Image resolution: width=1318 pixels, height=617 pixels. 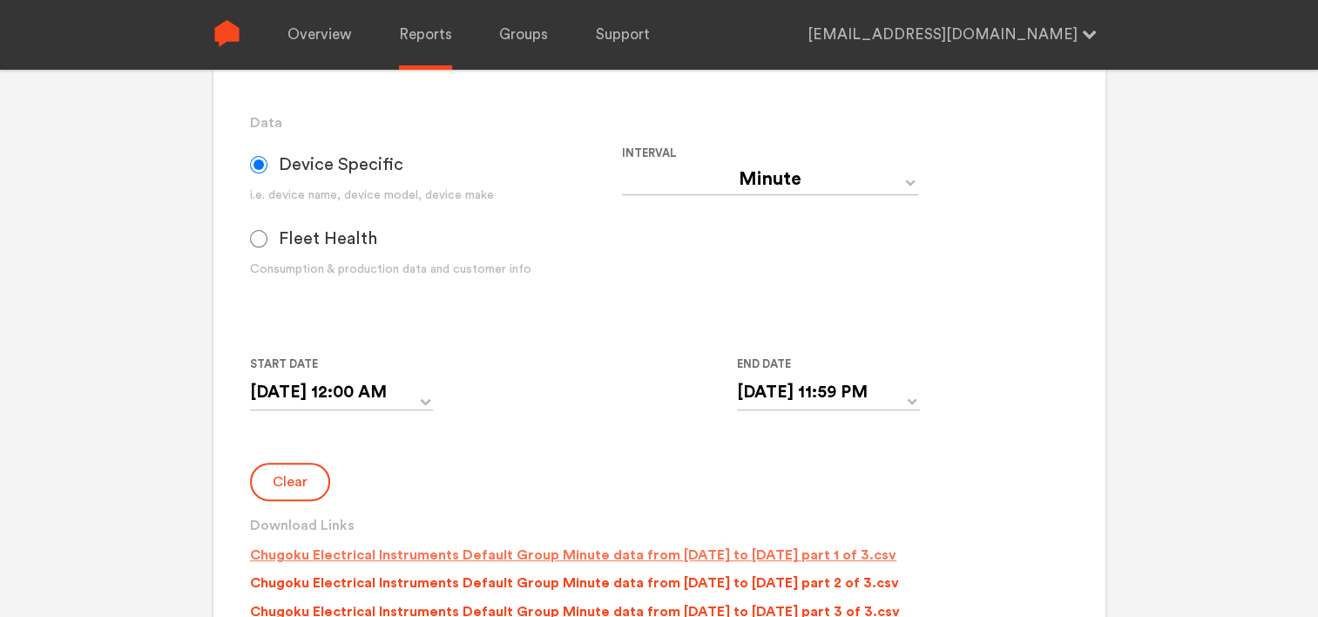 What do you see at coordinates (821, 364) in the screenshot?
I see `label: End Date` at bounding box center [821, 364].